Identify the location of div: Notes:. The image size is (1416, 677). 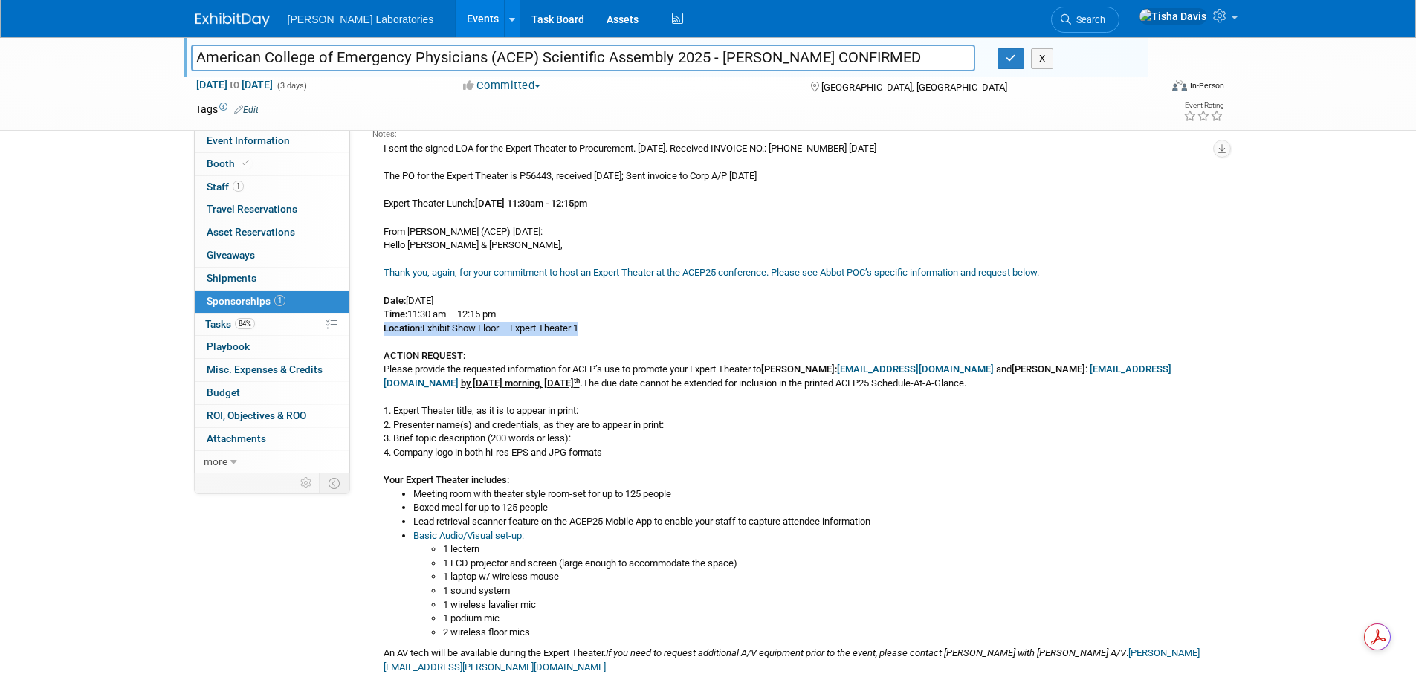
(791, 135).